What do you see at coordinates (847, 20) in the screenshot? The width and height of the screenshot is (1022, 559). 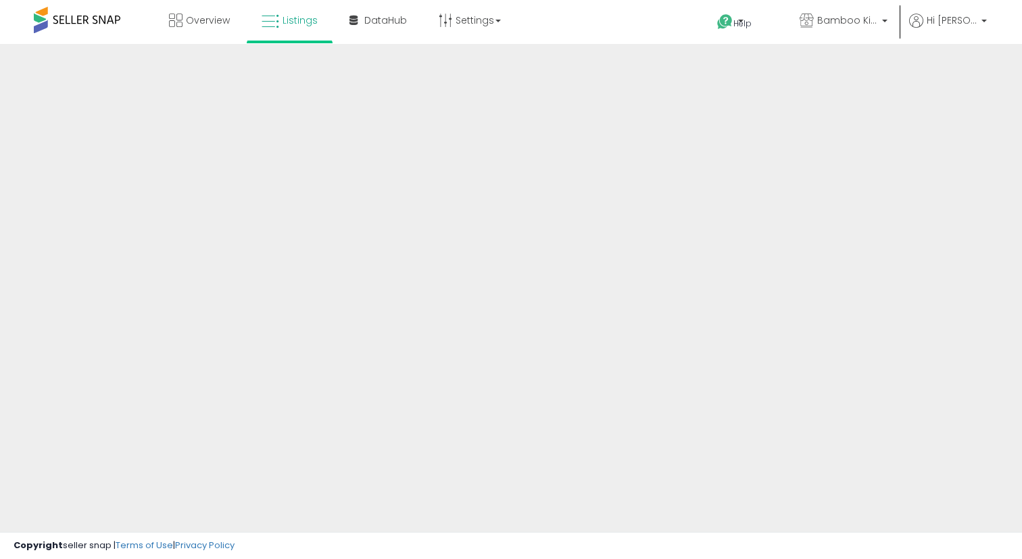 I see `span: Bamboo Kiss` at bounding box center [847, 20].